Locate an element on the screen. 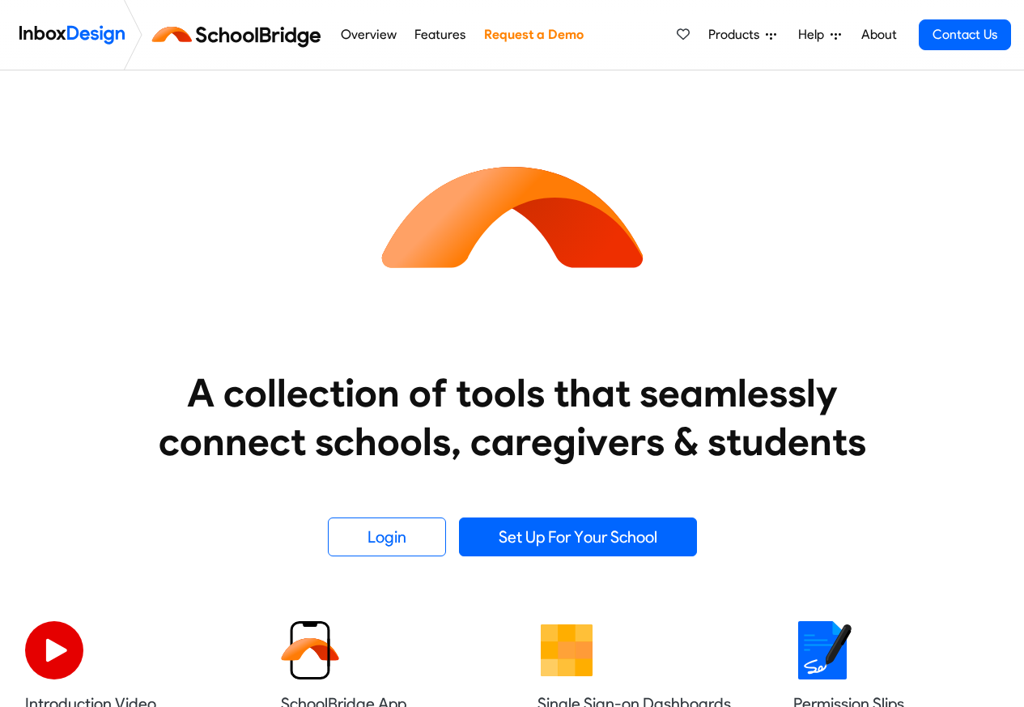 The image size is (1024, 707). a: Set Up For Your School is located at coordinates (578, 537).